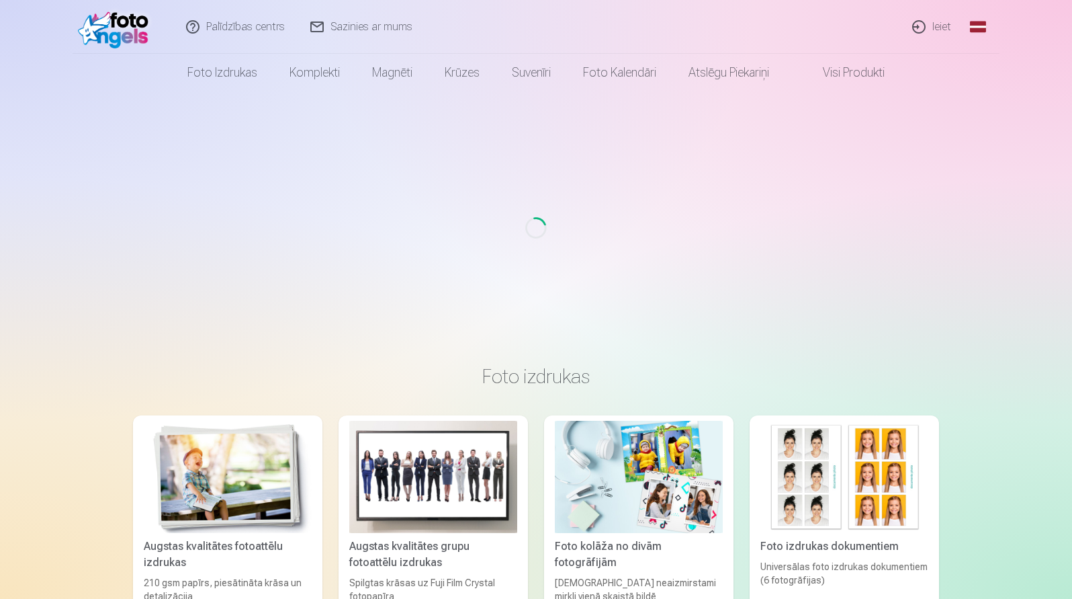 The width and height of the screenshot is (1072, 599). Describe the element at coordinates (531, 73) in the screenshot. I see `a: Suvenīri` at that location.